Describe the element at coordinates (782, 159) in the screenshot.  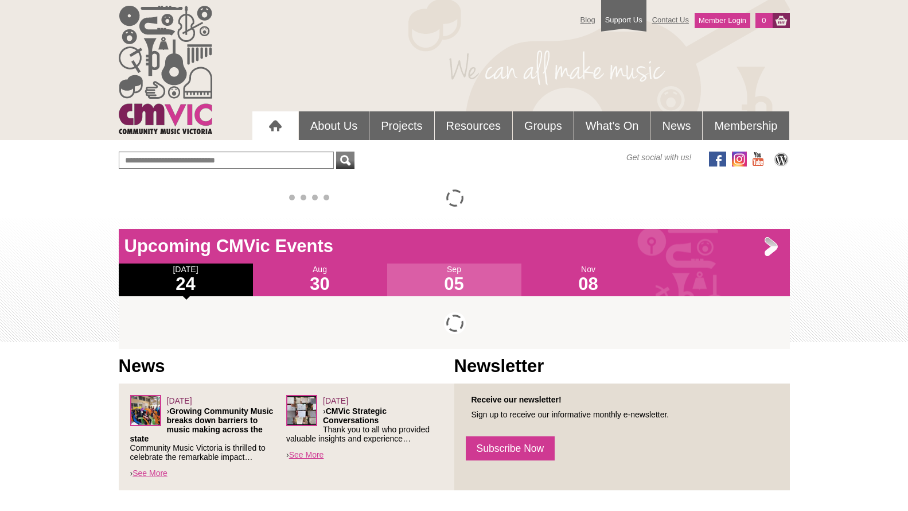
I see `img: CMVic Blog` at that location.